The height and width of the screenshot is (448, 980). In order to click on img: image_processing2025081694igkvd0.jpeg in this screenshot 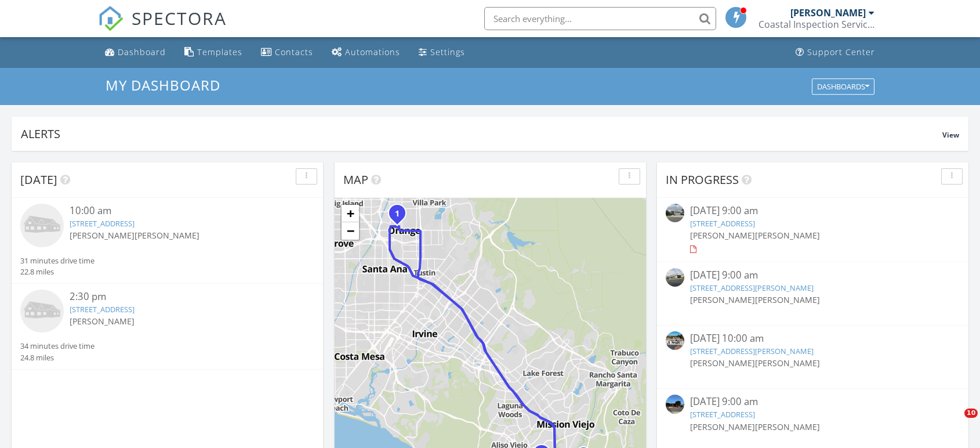, I will do `click(675, 213)`.